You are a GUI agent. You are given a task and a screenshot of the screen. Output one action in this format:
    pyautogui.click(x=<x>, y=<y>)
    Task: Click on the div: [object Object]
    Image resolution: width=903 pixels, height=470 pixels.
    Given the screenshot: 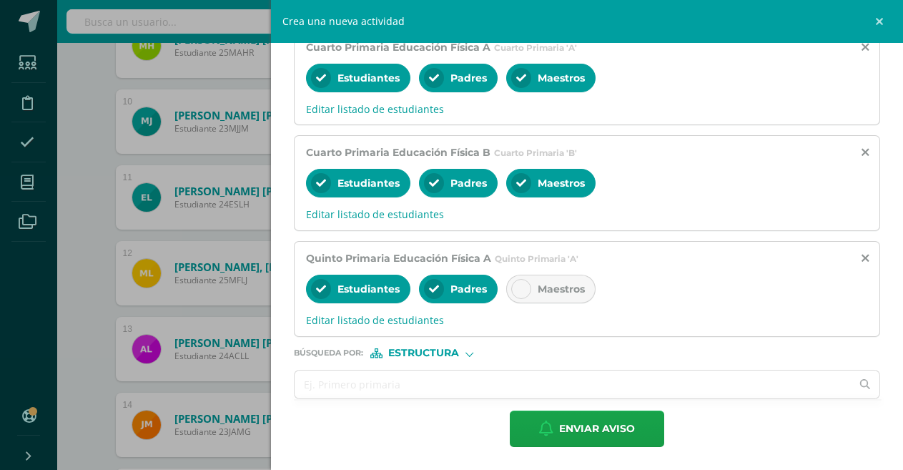 What is the action you would take?
    pyautogui.click(x=424, y=353)
    